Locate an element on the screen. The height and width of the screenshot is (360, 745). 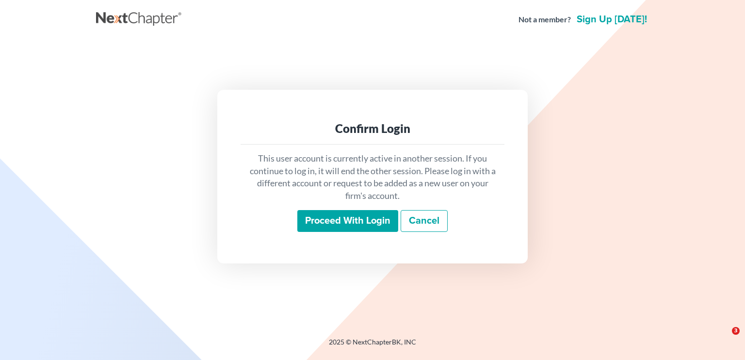
input: Proceed with login is located at coordinates (348, 221).